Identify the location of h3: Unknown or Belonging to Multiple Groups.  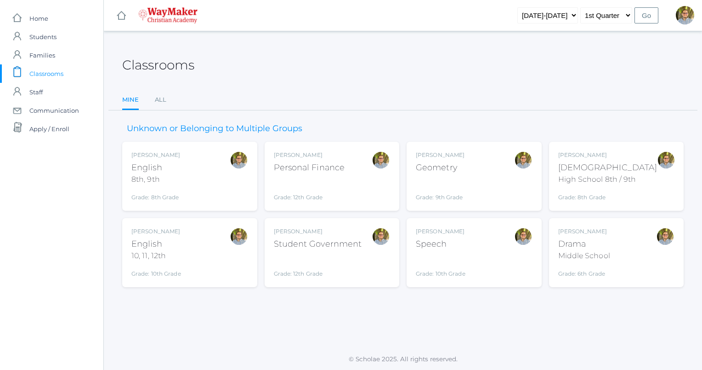
(215, 129).